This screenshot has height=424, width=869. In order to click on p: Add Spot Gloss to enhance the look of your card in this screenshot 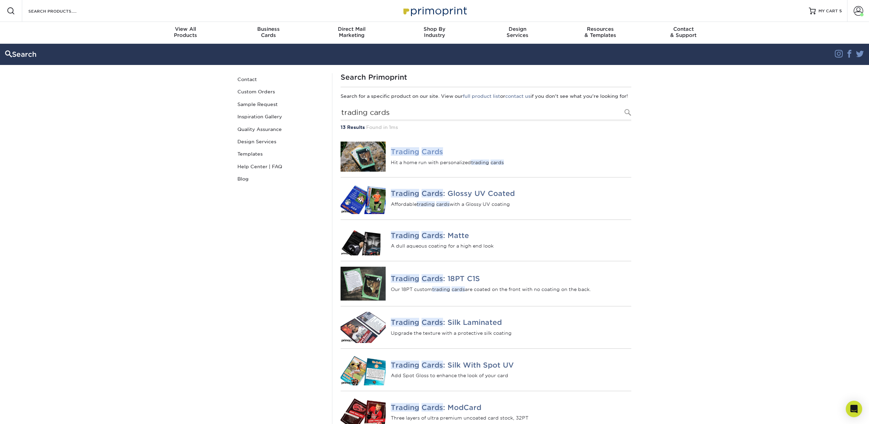, I will do `click(511, 375)`.